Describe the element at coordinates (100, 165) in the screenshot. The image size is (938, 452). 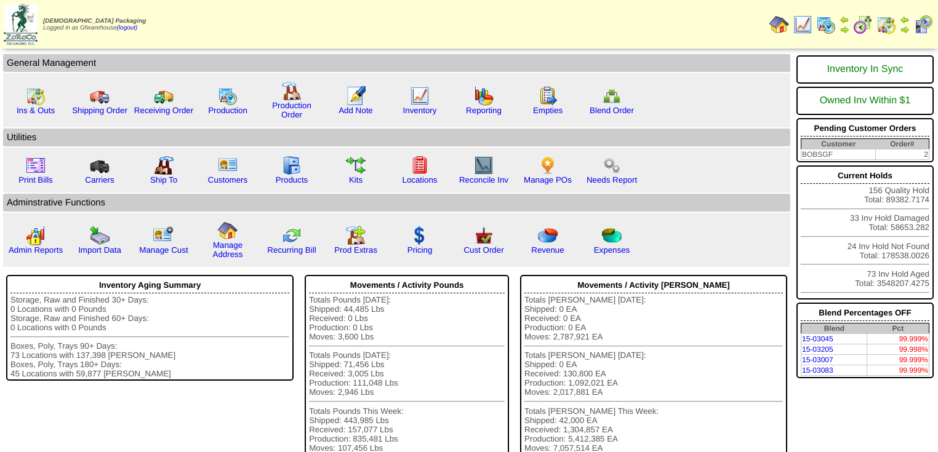
I see `img: truck3.gif` at that location.